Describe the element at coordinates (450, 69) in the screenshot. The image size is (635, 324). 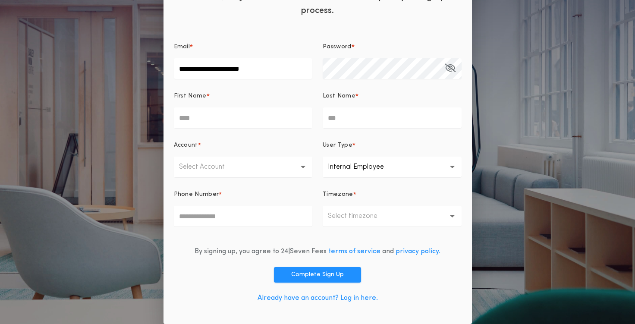
I see `button: Password*` at that location.